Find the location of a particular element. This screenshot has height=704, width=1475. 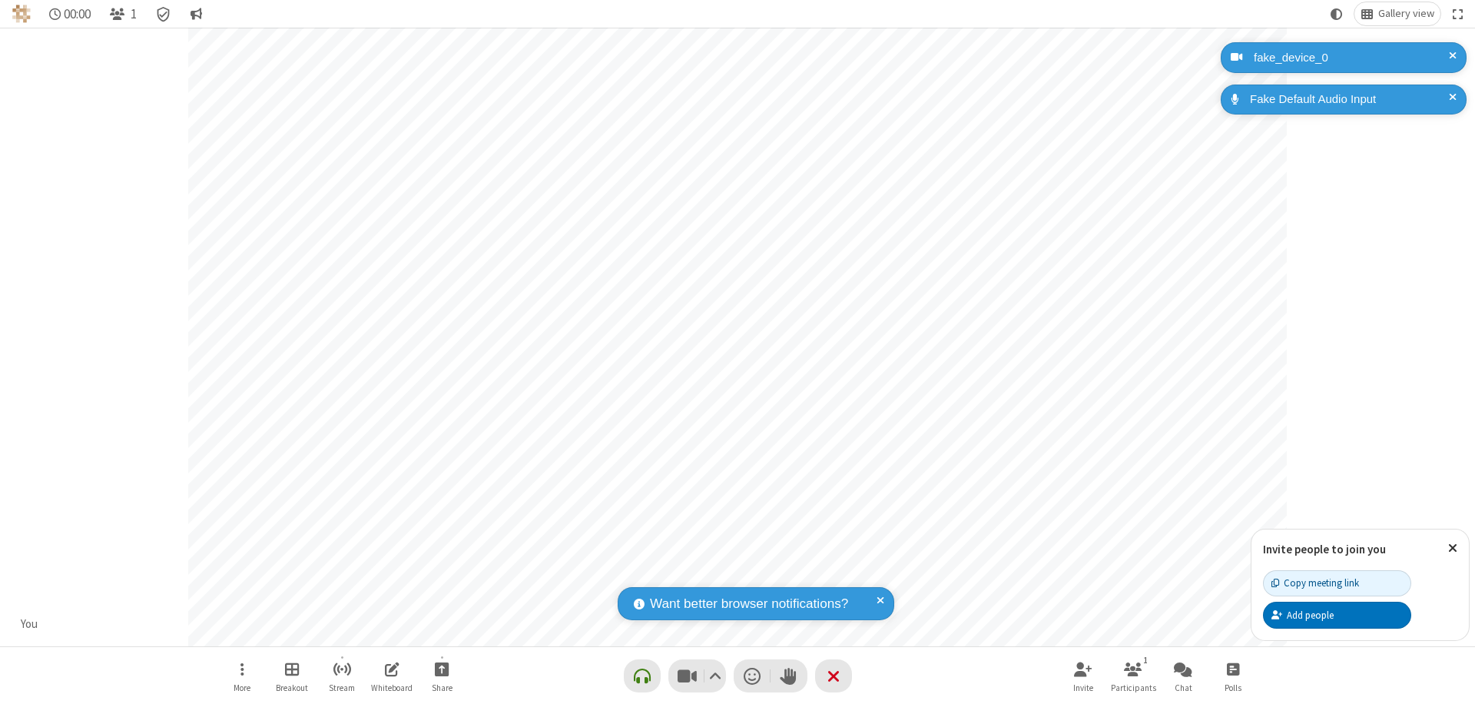

span: Want better browser notifications? is located at coordinates (749, 604).